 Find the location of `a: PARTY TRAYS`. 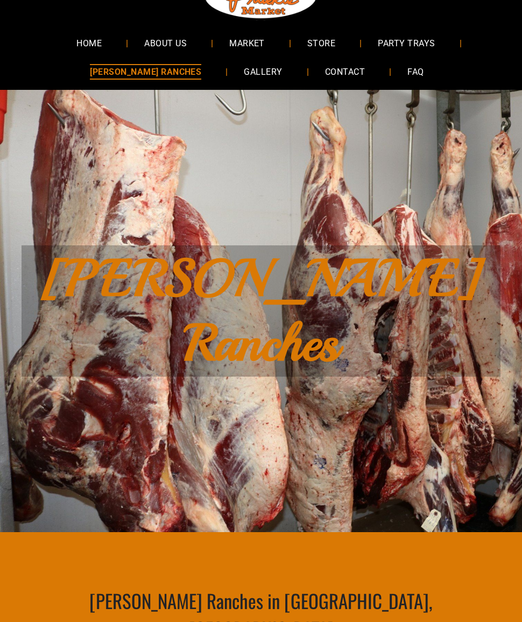

a: PARTY TRAYS is located at coordinates (407, 43).